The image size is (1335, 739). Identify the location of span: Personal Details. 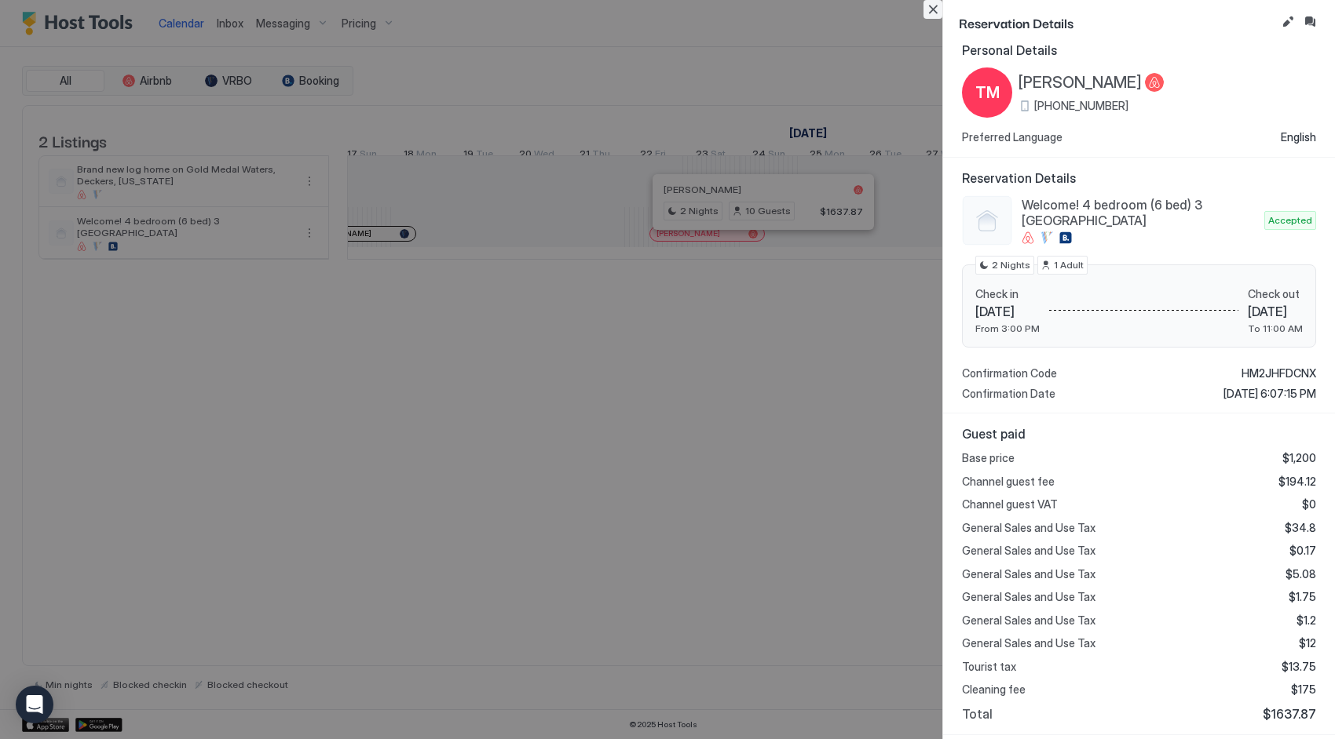
(1138, 50).